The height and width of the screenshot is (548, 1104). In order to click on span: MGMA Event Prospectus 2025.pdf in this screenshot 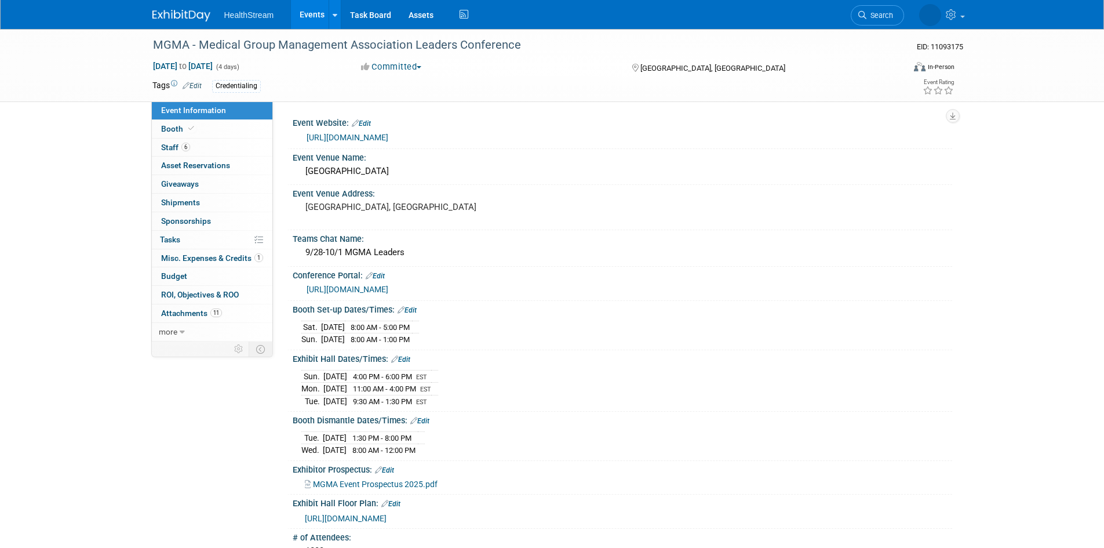, I will do `click(375, 484)`.